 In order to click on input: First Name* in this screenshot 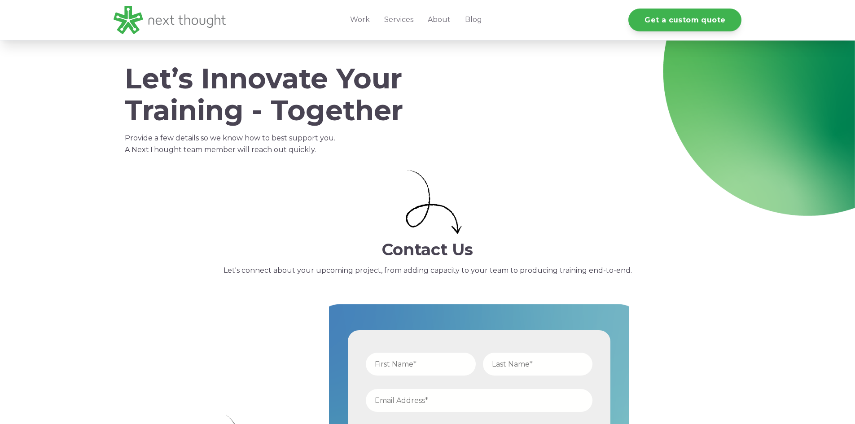, I will do `click(420, 364)`.